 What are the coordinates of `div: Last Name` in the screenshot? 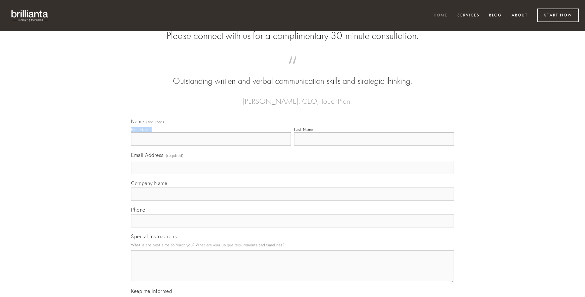 It's located at (303, 129).